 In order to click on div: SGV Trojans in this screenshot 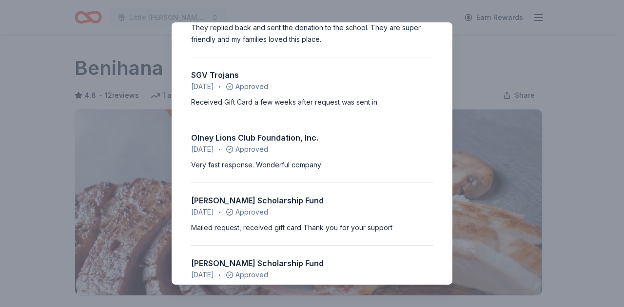, I will do `click(312, 75)`.